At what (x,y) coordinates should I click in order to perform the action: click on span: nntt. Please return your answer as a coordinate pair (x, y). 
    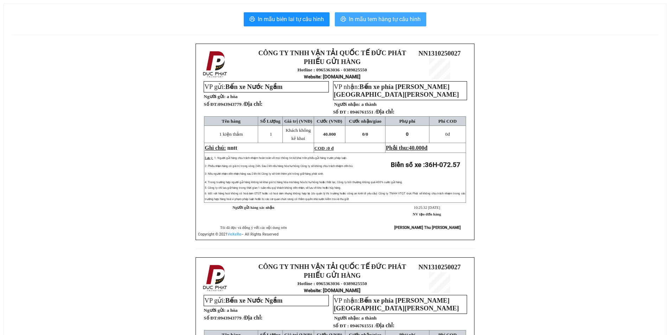
    Looking at the image, I should click on (232, 148).